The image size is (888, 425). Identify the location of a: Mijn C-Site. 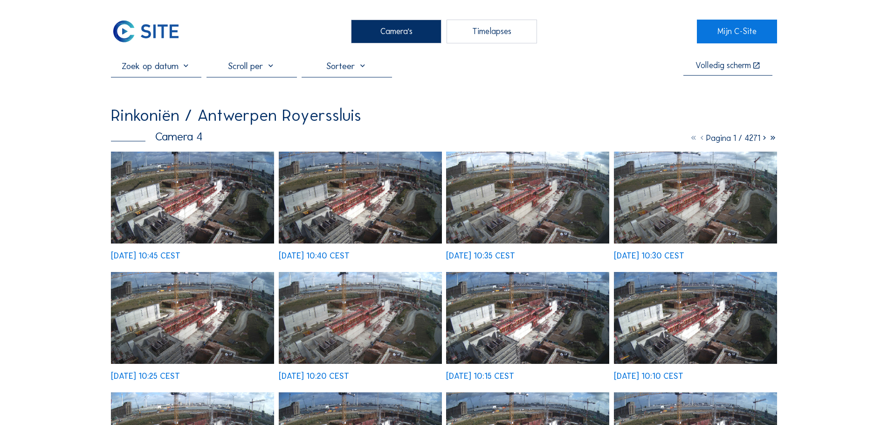
(736, 31).